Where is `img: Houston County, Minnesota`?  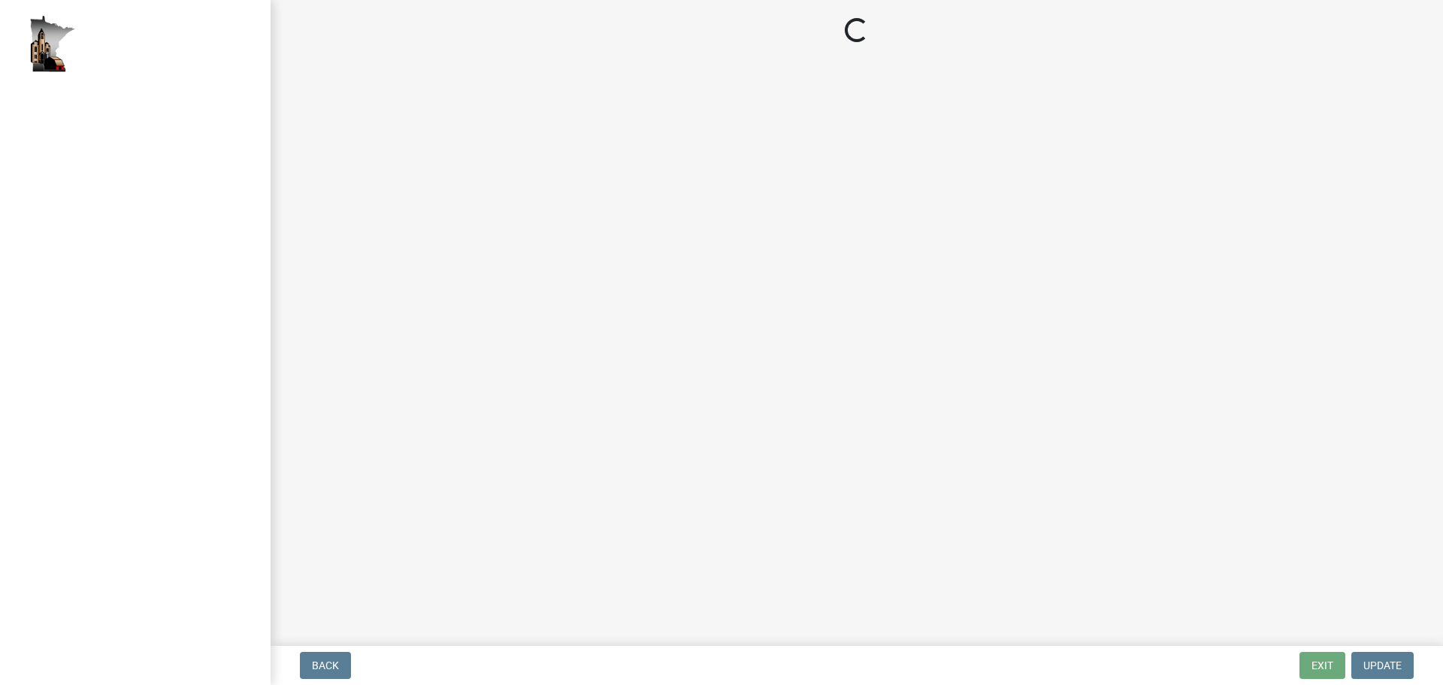 img: Houston County, Minnesota is located at coordinates (53, 44).